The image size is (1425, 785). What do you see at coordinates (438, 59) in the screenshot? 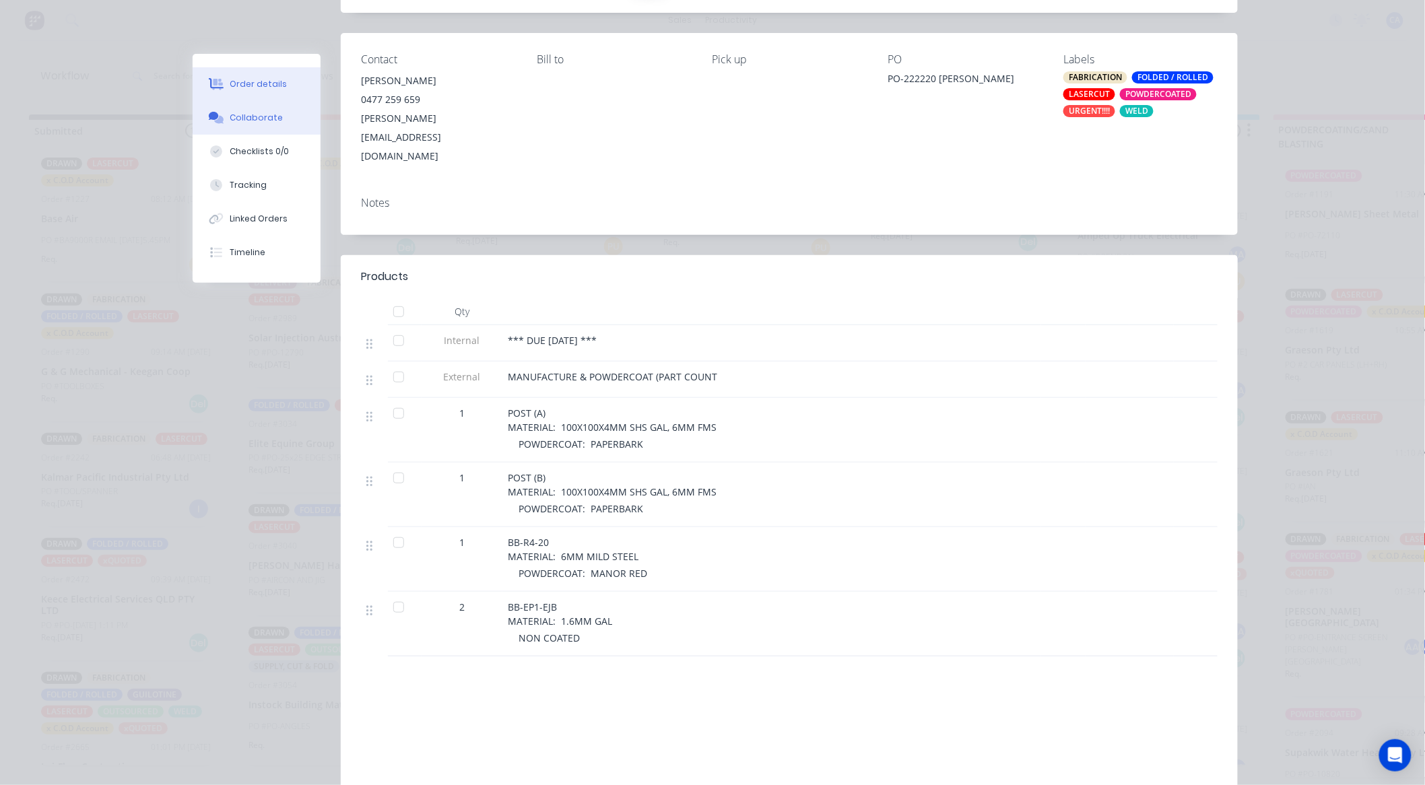
I see `div: Contact` at bounding box center [438, 59].